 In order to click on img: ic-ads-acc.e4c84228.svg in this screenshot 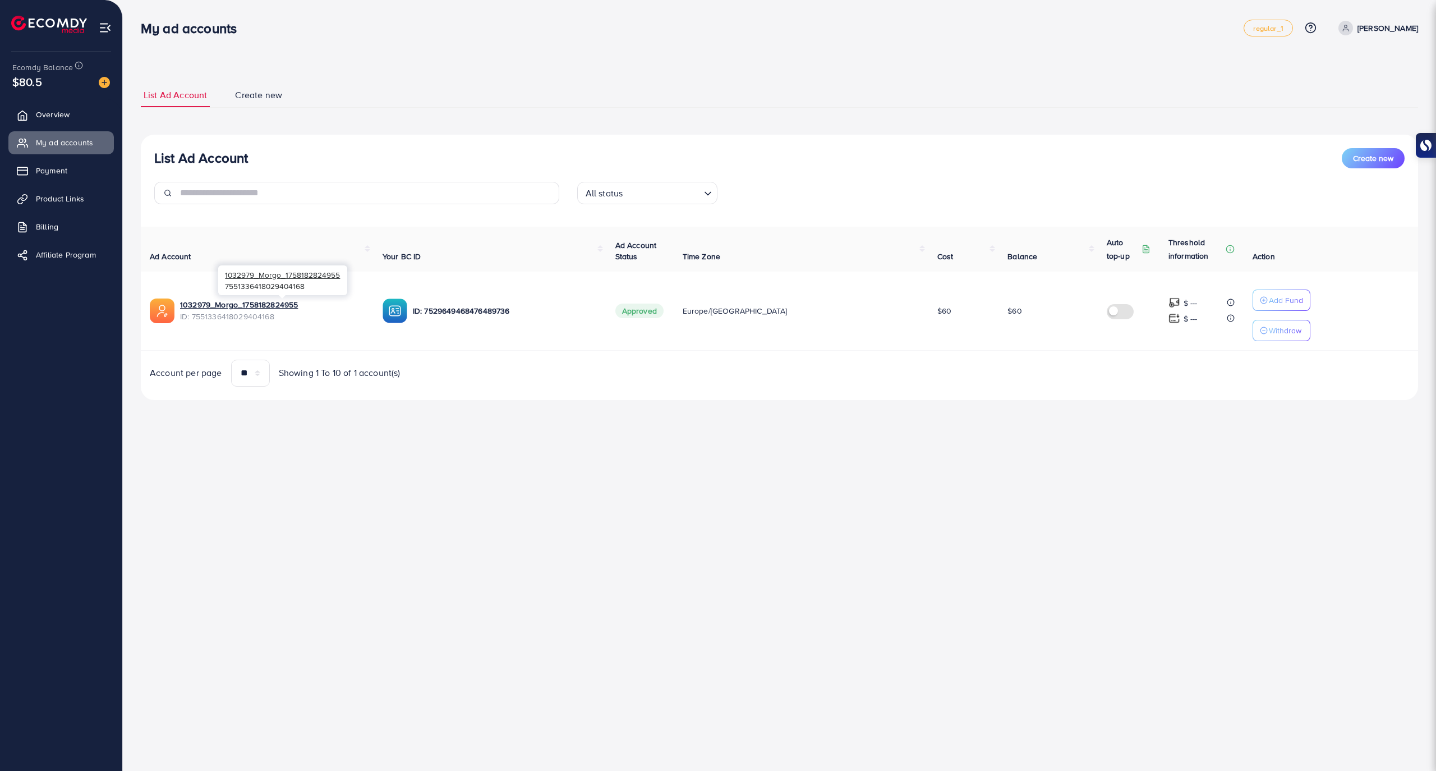, I will do `click(162, 311)`.